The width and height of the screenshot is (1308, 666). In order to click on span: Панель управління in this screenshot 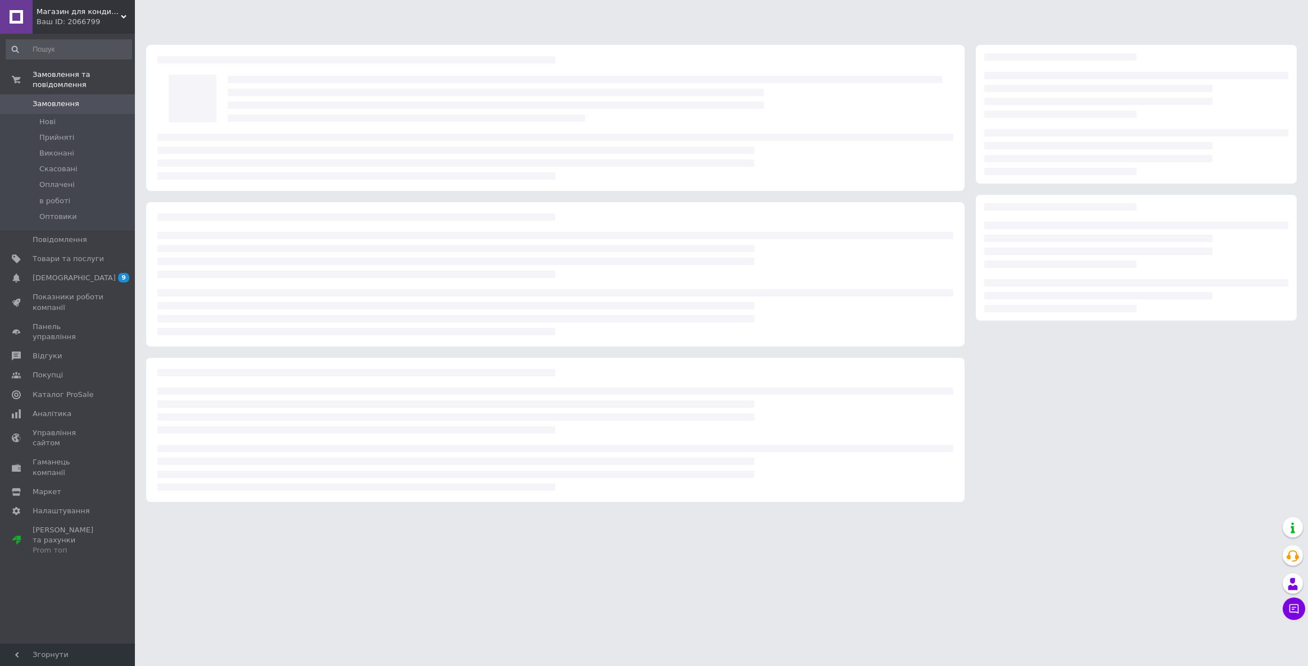, I will do `click(68, 332)`.